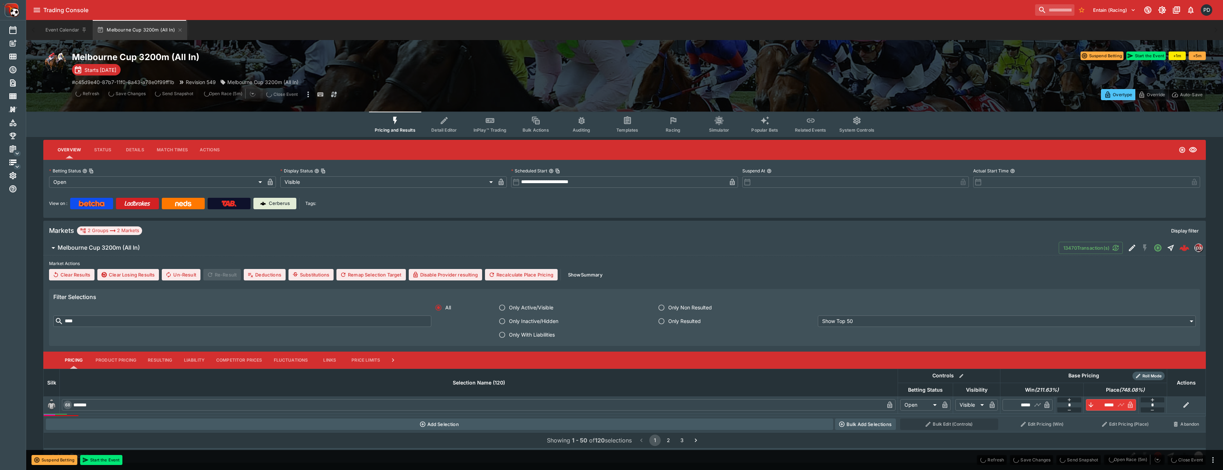  I want to click on div: split button, so click(229, 94).